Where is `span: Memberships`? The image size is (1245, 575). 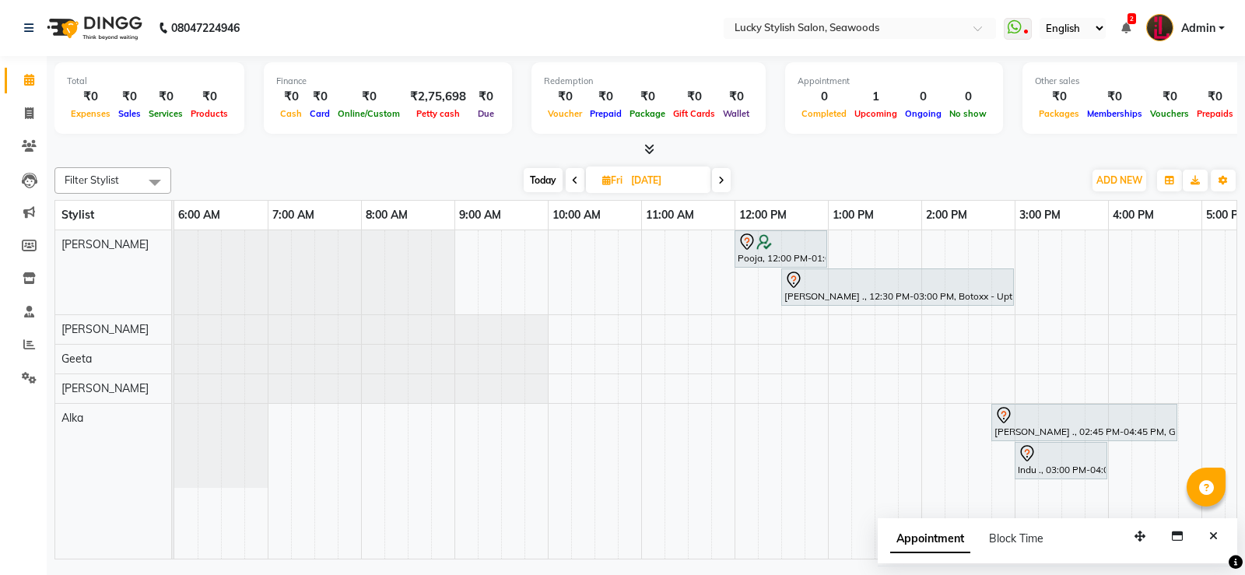 span: Memberships is located at coordinates (1114, 114).